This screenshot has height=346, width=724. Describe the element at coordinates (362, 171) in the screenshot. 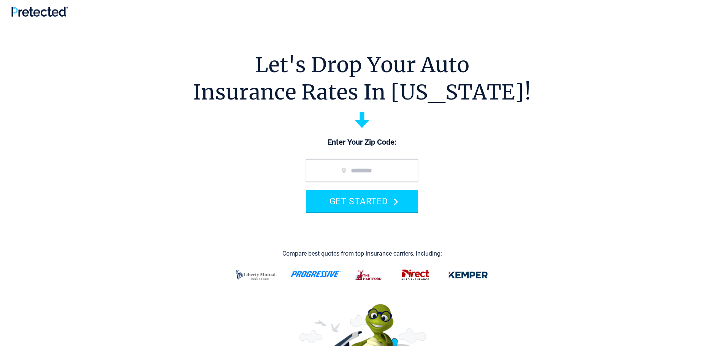

I see `input: zip code` at that location.